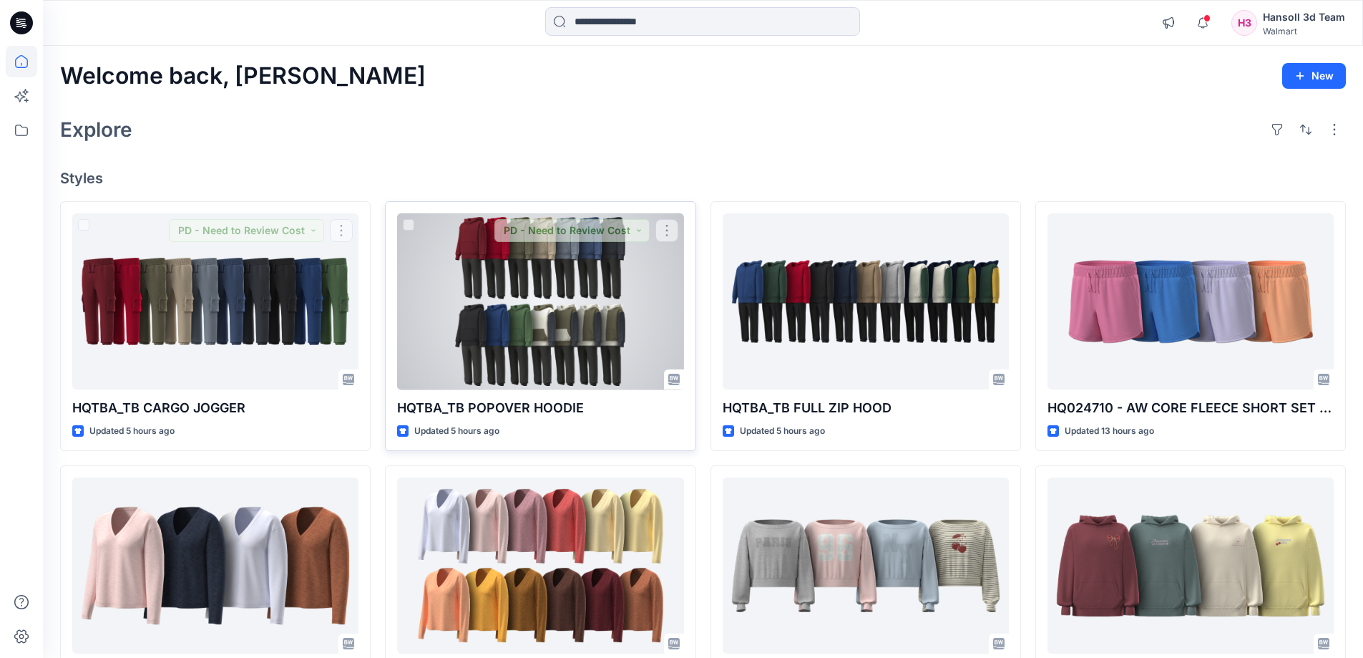 This screenshot has height=658, width=1363. Describe the element at coordinates (1304, 17) in the screenshot. I see `div: Hansoll 3d Team` at that location.